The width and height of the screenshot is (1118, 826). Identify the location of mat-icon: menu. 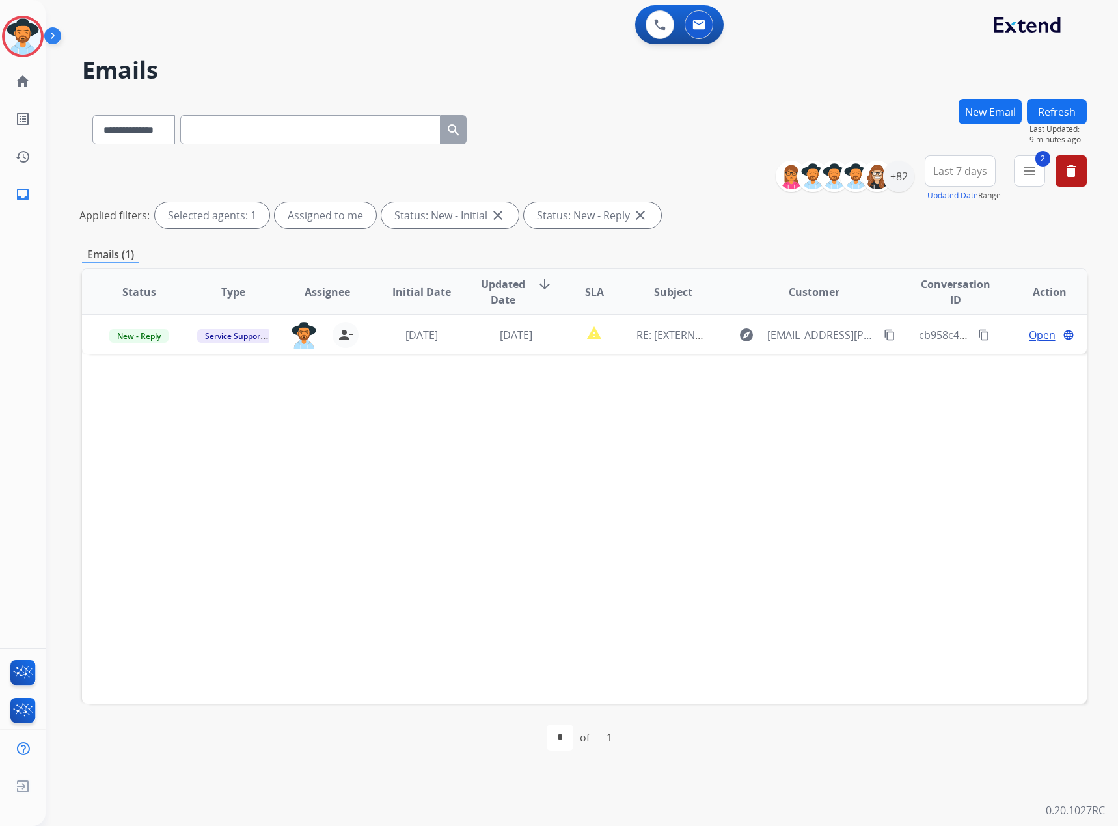
(1029, 171).